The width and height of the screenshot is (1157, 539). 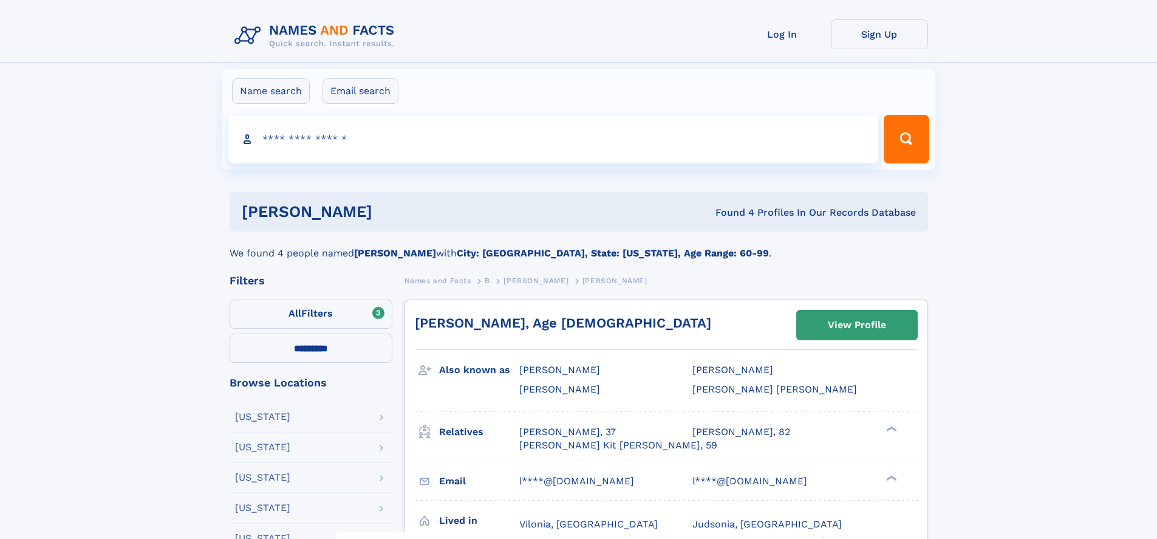 What do you see at coordinates (438, 280) in the screenshot?
I see `a: Names and Facts` at bounding box center [438, 280].